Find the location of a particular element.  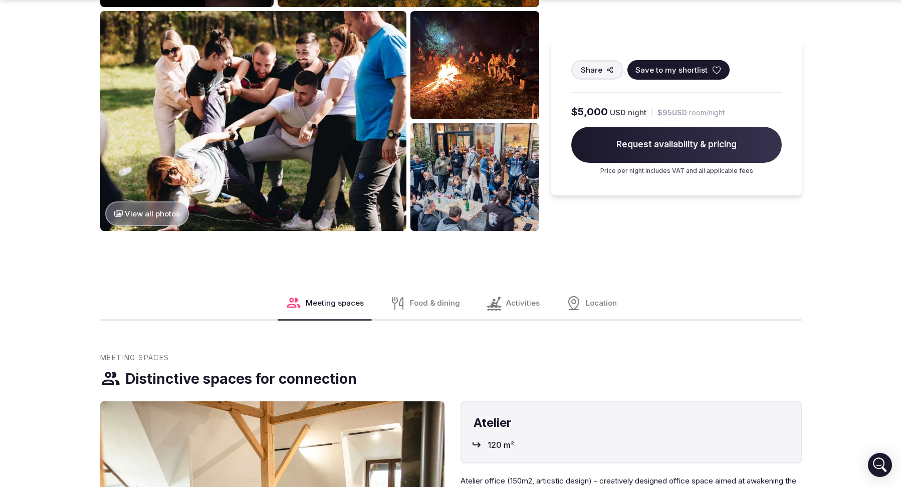

span: night is located at coordinates (637, 112).